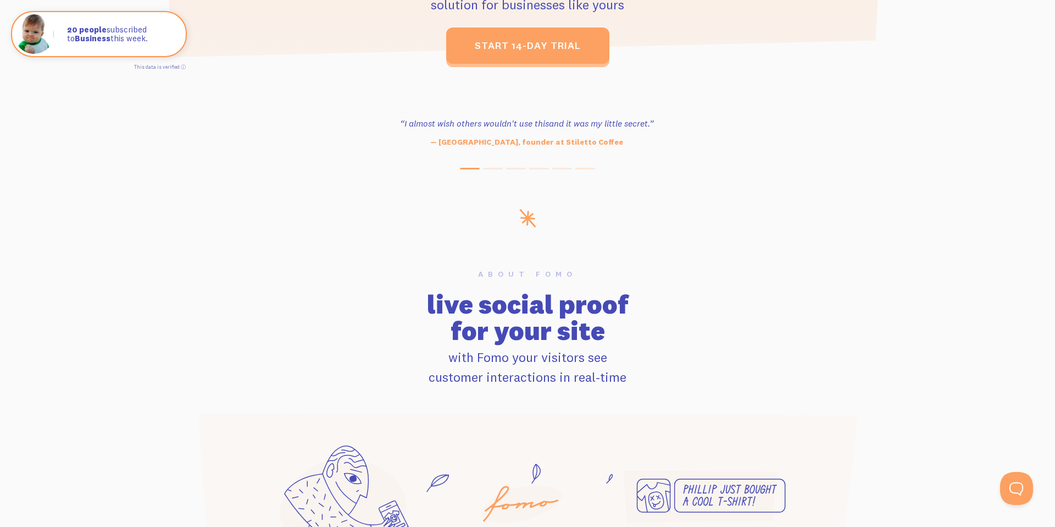  What do you see at coordinates (527, 123) in the screenshot?
I see `h3: “I almost wish others wouldn't use this and it was my little secret.”` at bounding box center [527, 123].